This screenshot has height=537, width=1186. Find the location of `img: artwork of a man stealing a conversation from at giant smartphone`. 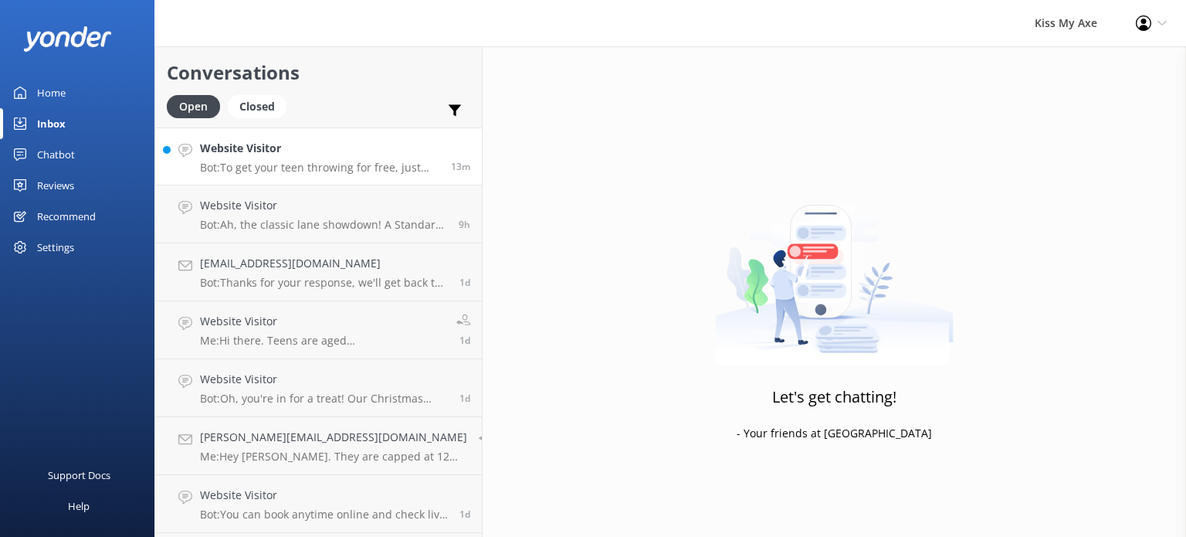

img: artwork of a man stealing a conversation from at giant smartphone is located at coordinates (834, 269).